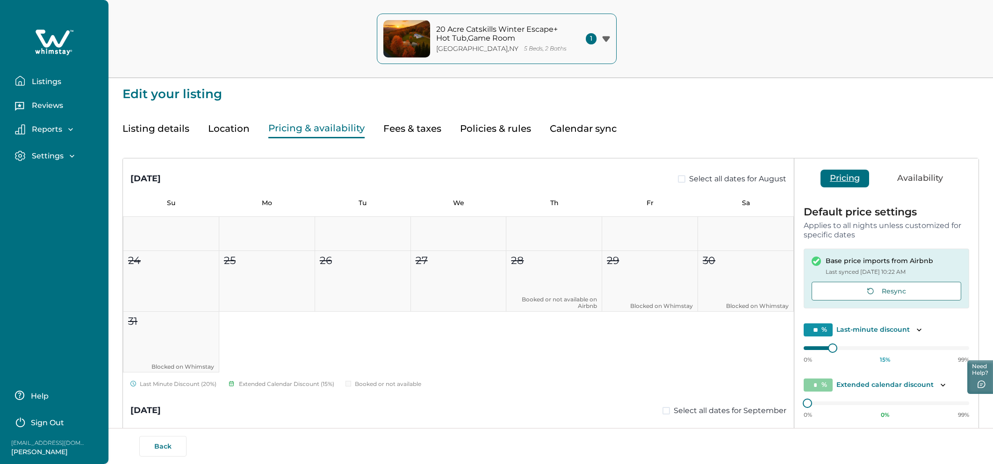 The height and width of the screenshot is (464, 993). I want to click on button: Pricing, so click(845, 179).